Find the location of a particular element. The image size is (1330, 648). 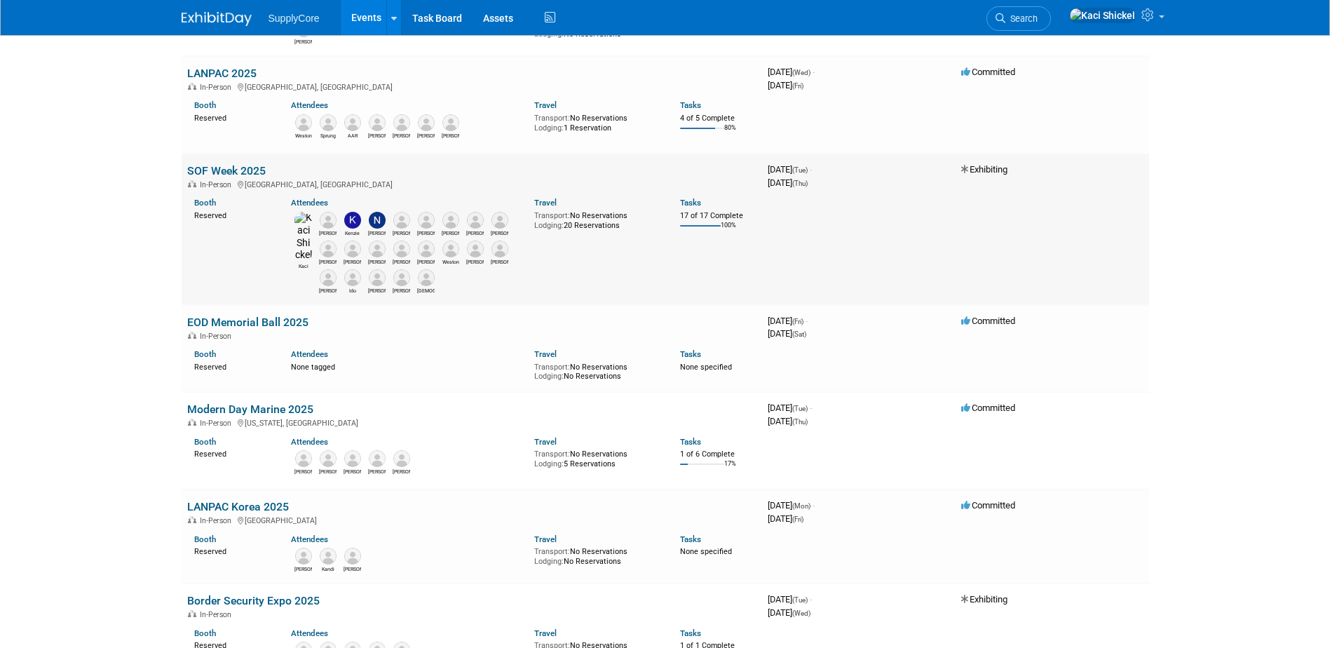

img: Jon White is located at coordinates (353, 556).